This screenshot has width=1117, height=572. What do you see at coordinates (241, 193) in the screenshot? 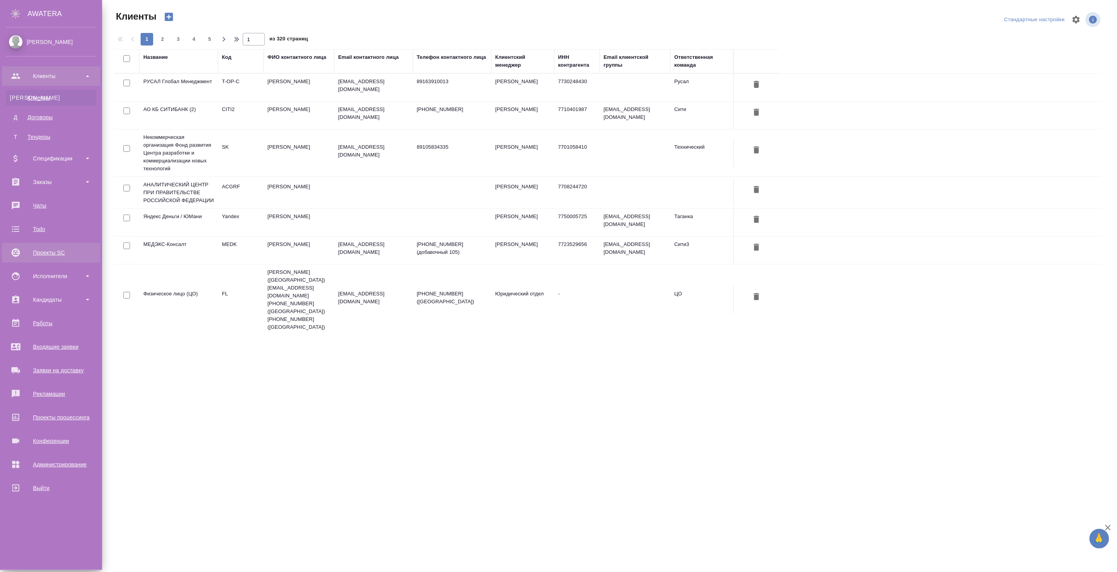
I see `td: ACGRF` at bounding box center [241, 193].